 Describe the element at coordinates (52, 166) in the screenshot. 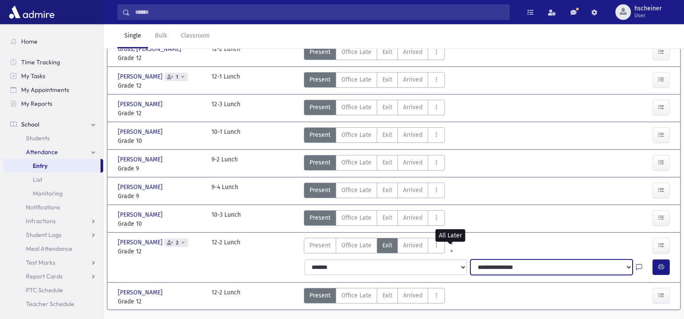

I see `a: Entry` at that location.